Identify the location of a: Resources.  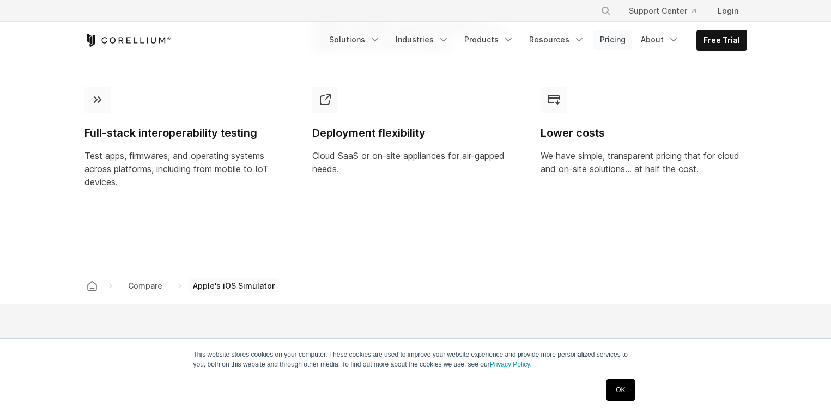
(557, 40).